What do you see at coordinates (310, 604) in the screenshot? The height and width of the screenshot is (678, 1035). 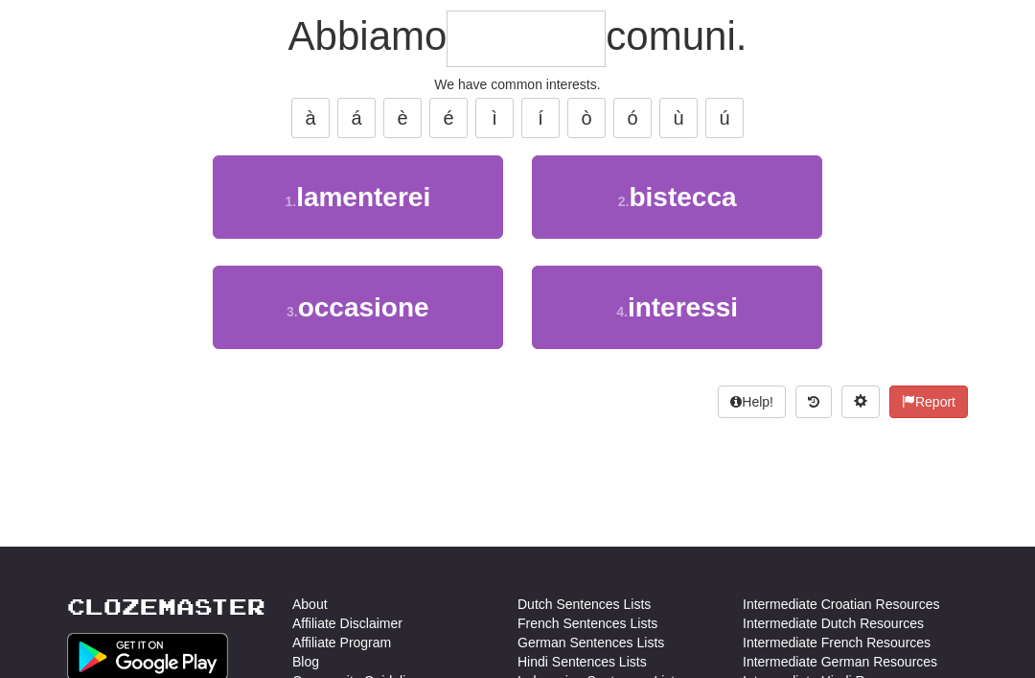 I see `a: About` at bounding box center [310, 604].